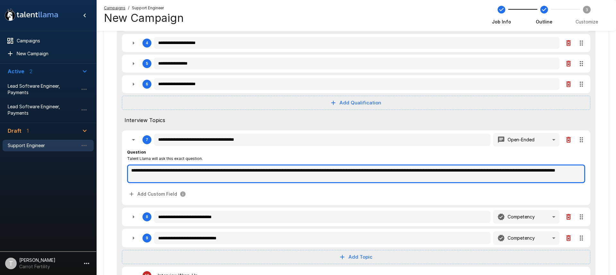  Describe the element at coordinates (356, 257) in the screenshot. I see `button: Add Topic` at that location.